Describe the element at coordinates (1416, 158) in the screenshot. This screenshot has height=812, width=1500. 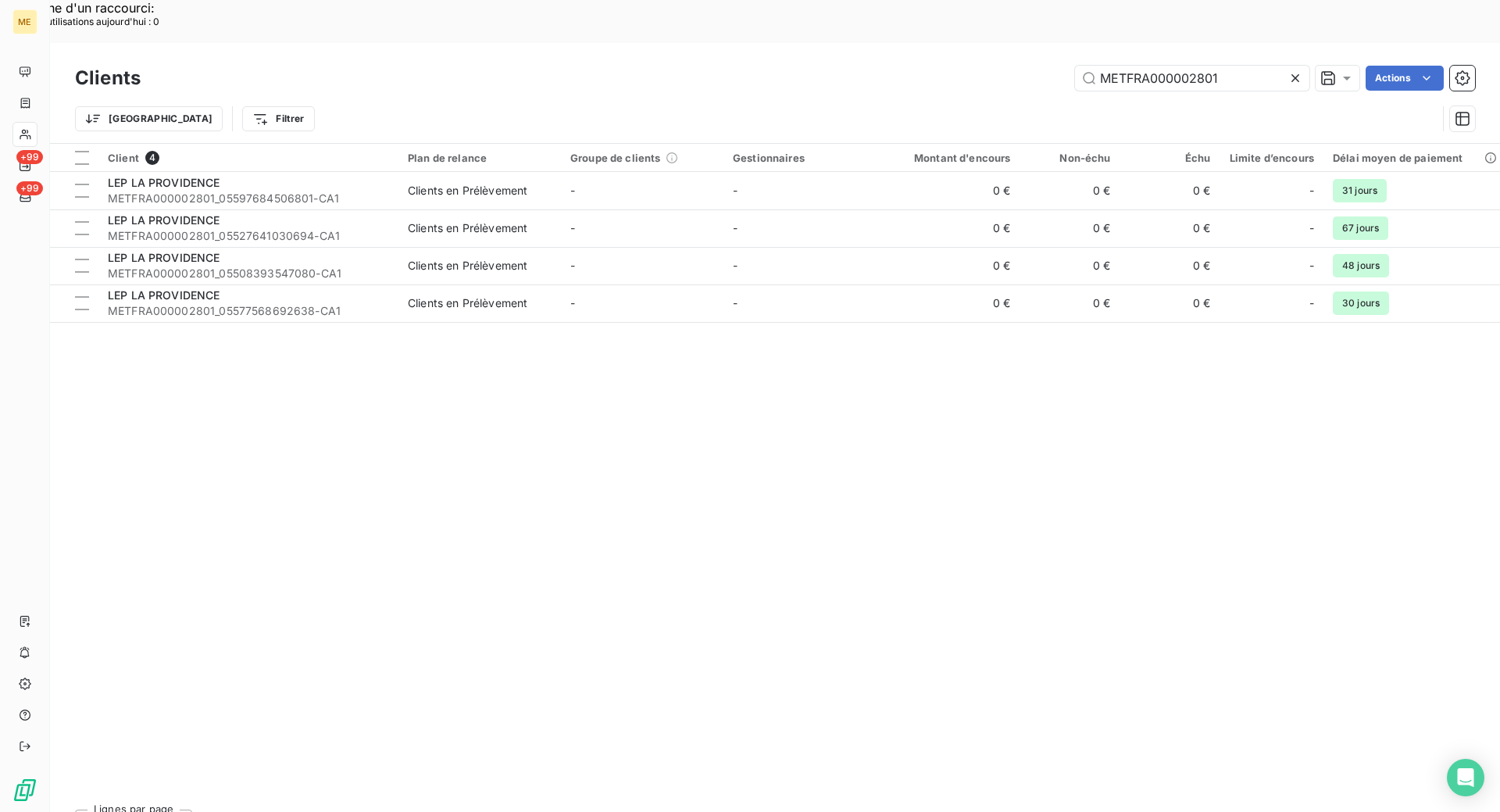
I see `div: Délai moyen de paiement` at that location.